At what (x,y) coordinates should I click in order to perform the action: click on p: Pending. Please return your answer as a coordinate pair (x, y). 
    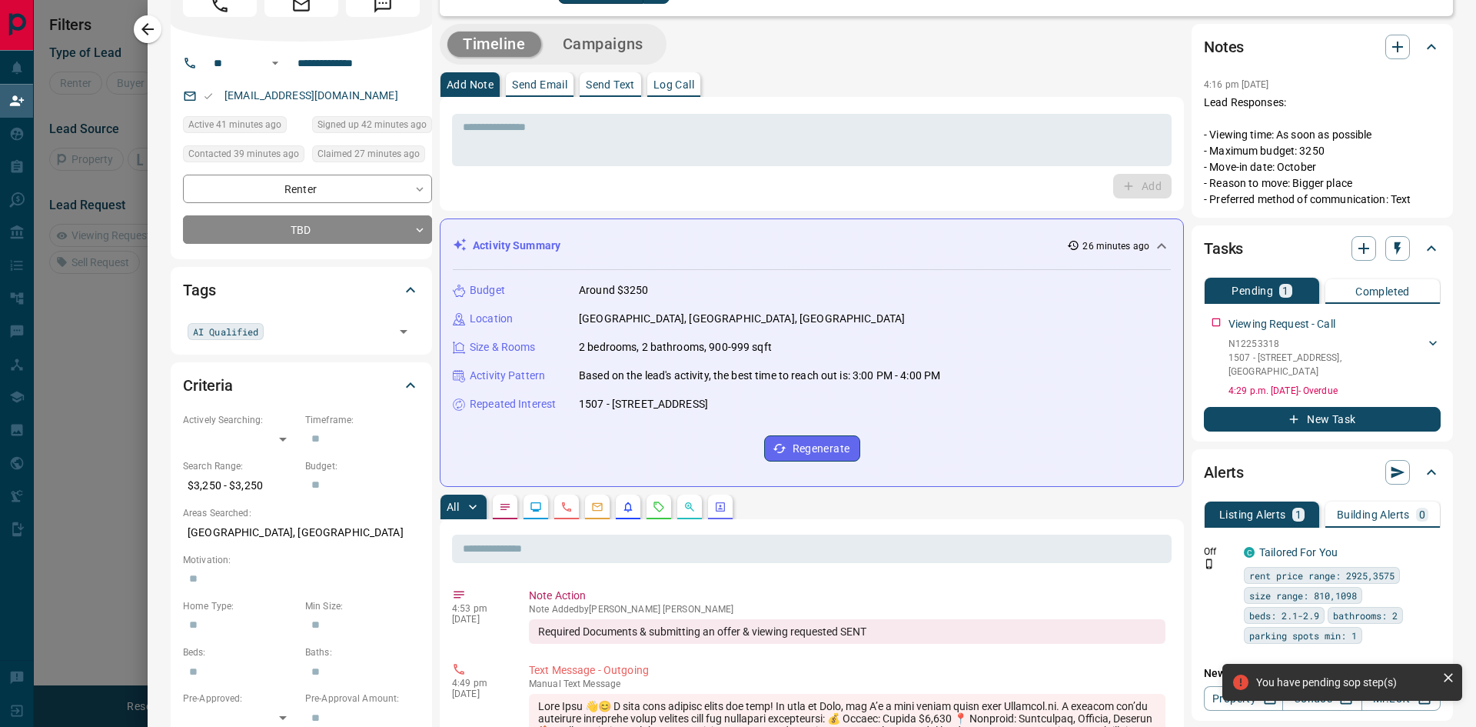
    Looking at the image, I should click on (1253, 291).